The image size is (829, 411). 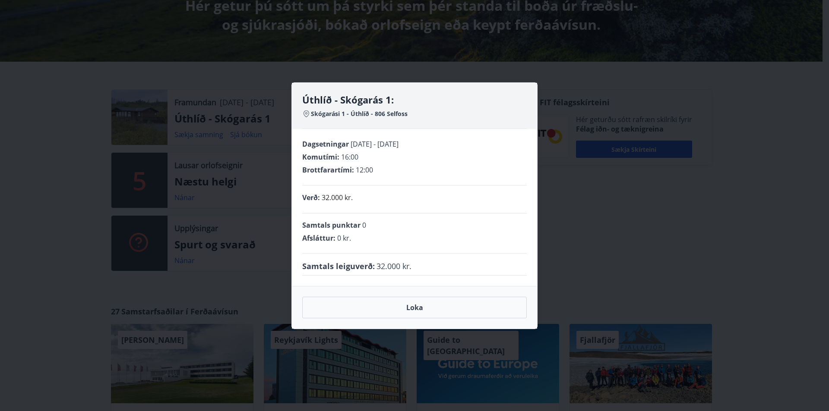 What do you see at coordinates (311, 198) in the screenshot?
I see `span: Verð :` at bounding box center [311, 198].